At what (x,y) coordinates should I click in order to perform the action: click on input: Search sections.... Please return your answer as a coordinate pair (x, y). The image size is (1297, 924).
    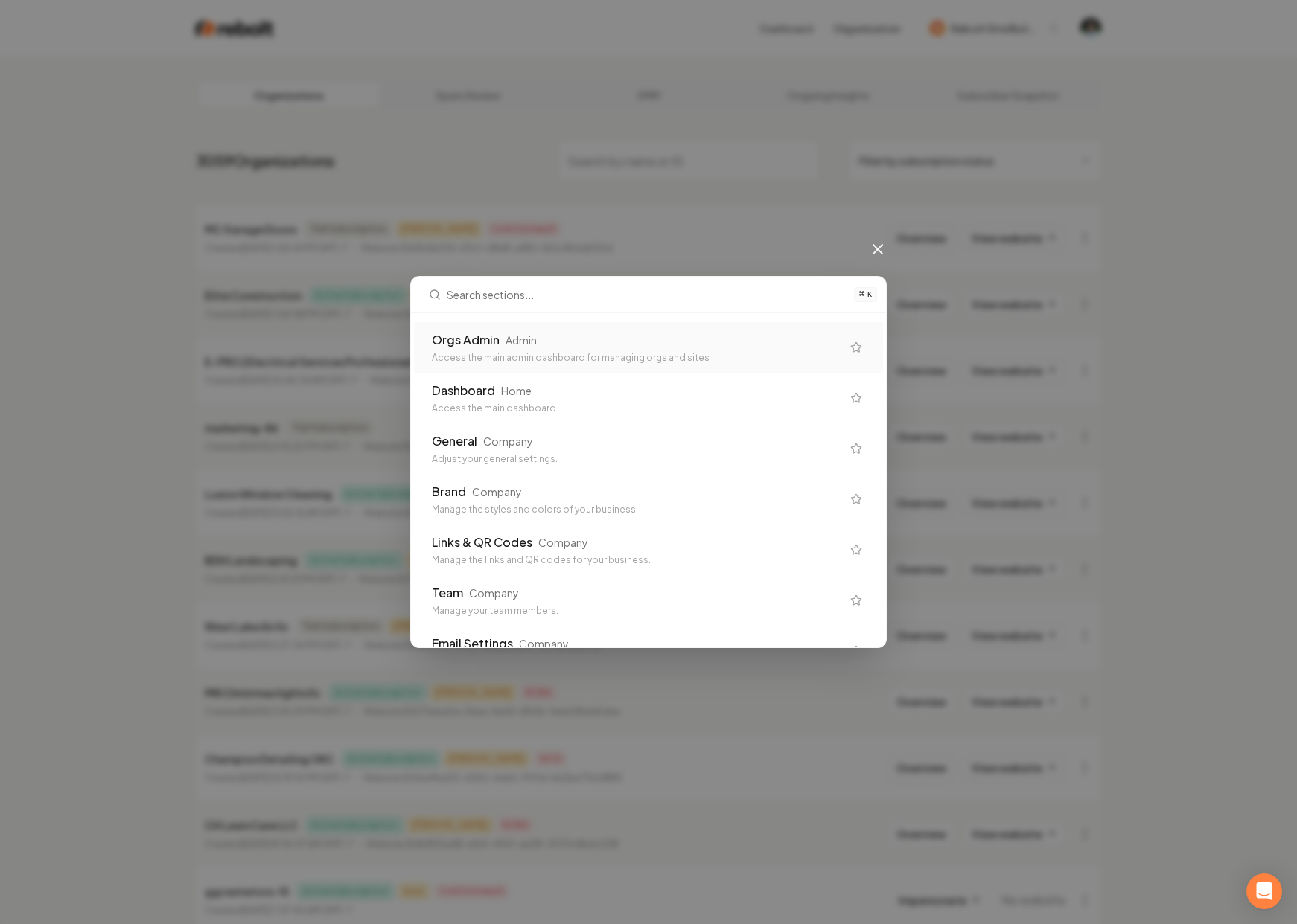
    Looking at the image, I should click on (645, 294).